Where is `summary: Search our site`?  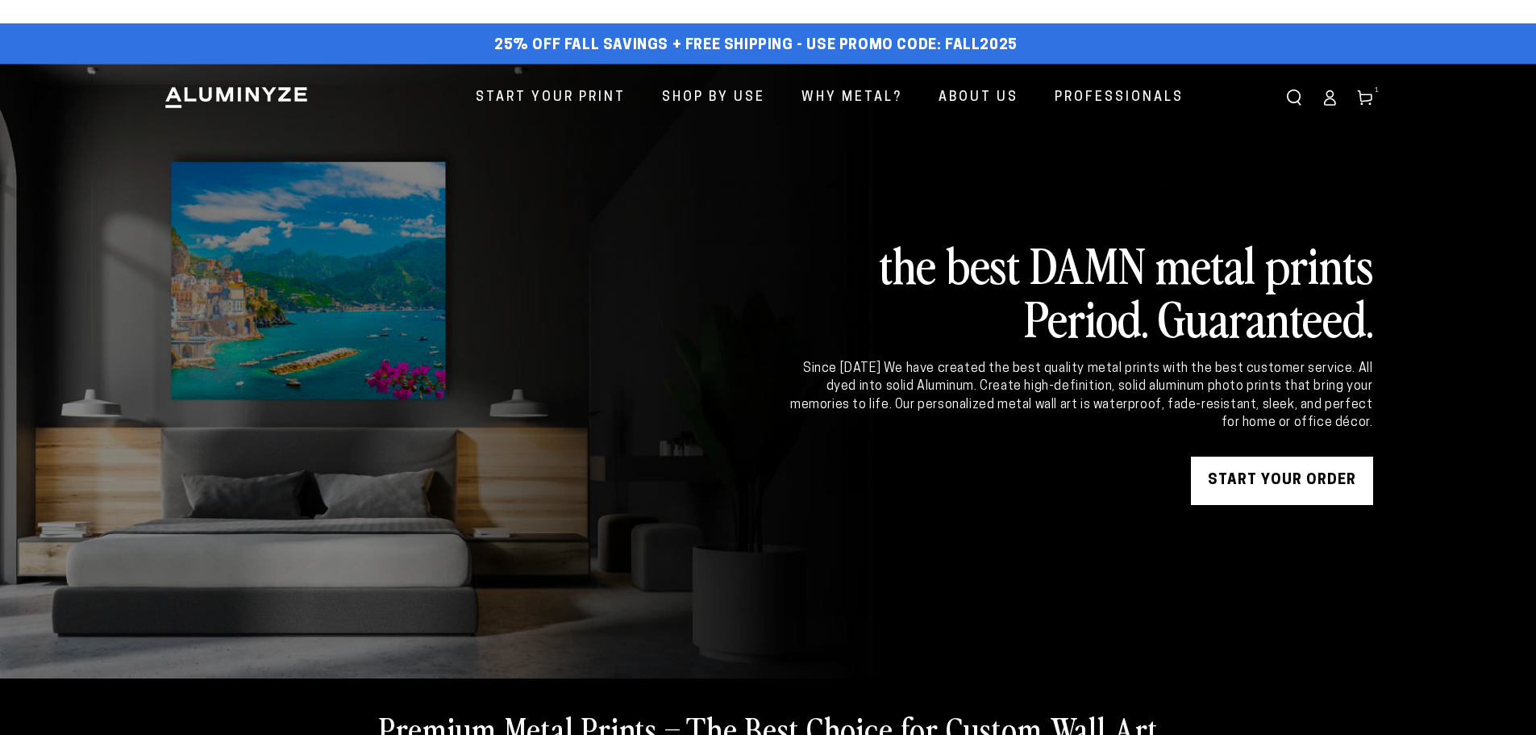
summary: Search our site is located at coordinates (1294, 98).